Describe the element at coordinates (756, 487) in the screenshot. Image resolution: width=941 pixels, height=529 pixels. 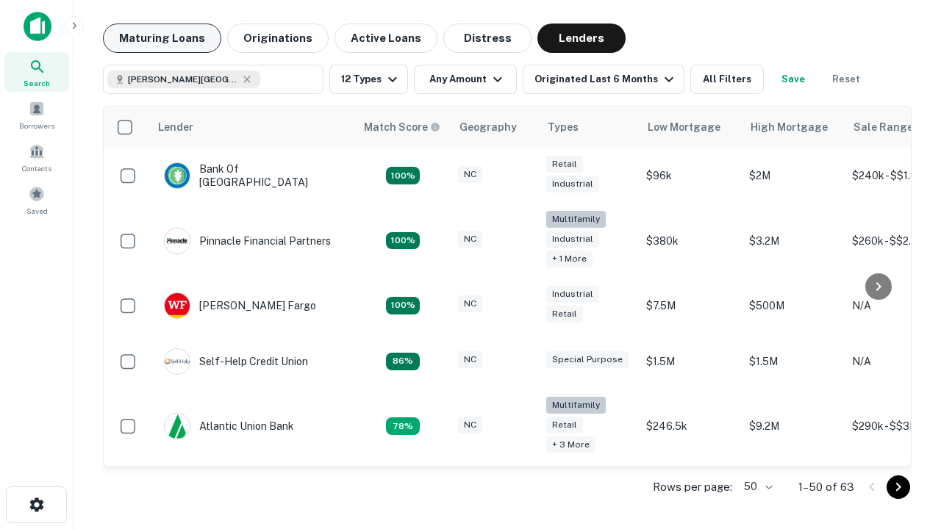
I see `div: 50` at that location.